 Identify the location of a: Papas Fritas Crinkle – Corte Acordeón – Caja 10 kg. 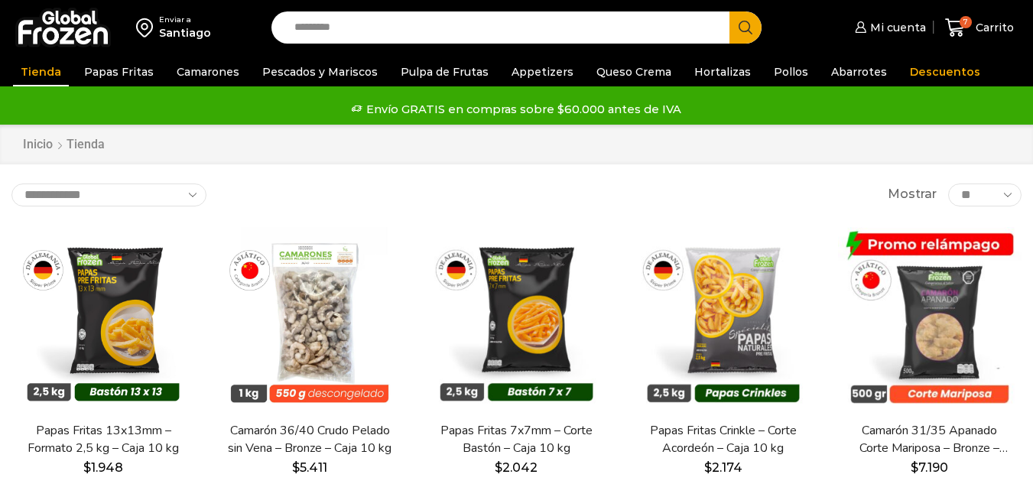
(723, 440).